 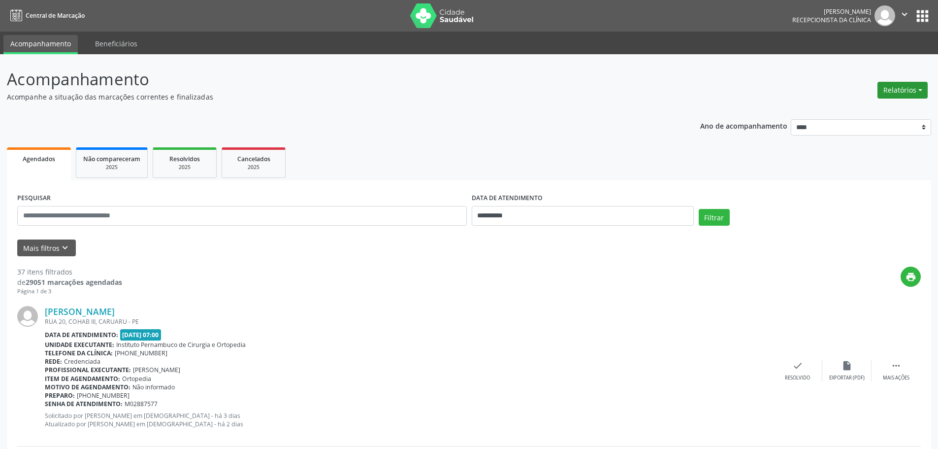 I want to click on p: Ano de acompanhamento, so click(x=744, y=125).